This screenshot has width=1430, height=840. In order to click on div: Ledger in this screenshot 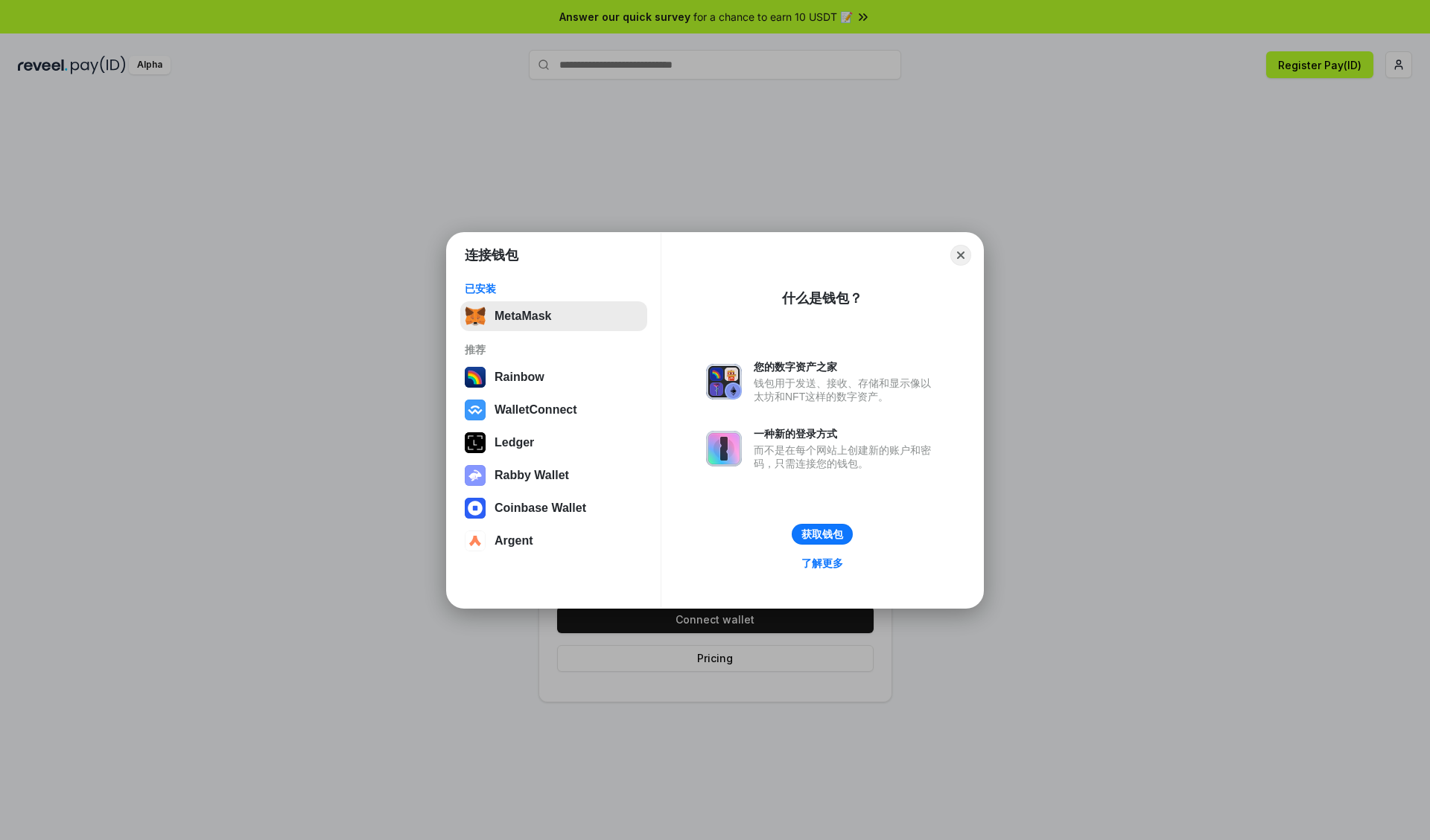, I will do `click(514, 443)`.